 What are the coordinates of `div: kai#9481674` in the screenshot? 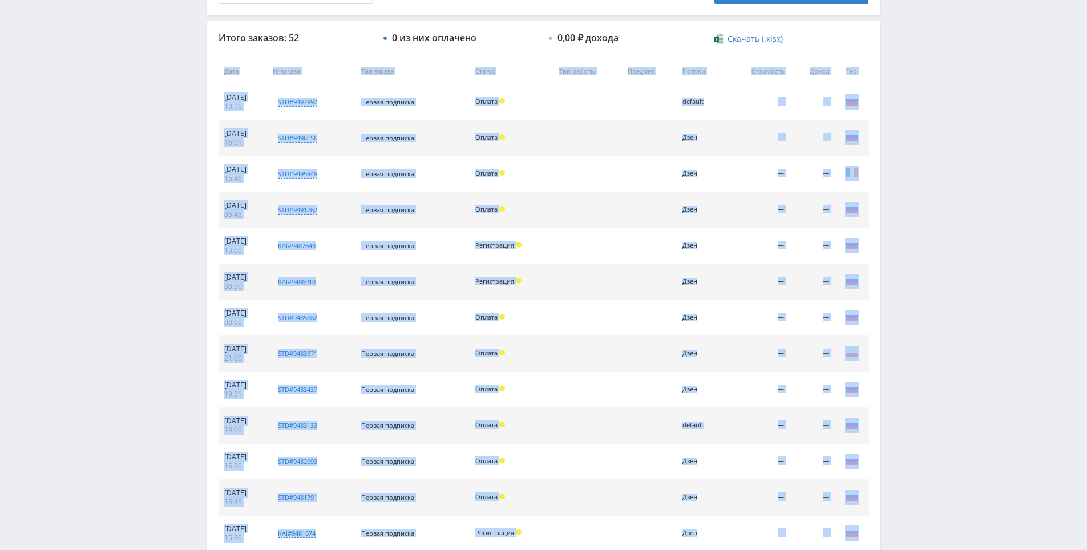 It's located at (297, 534).